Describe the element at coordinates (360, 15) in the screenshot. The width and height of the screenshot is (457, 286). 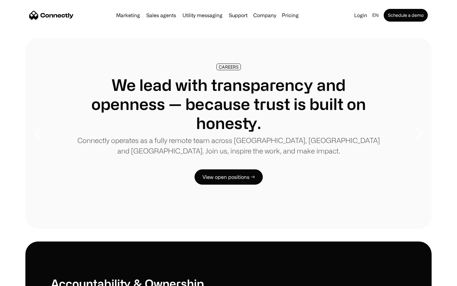
I see `a: Login` at that location.